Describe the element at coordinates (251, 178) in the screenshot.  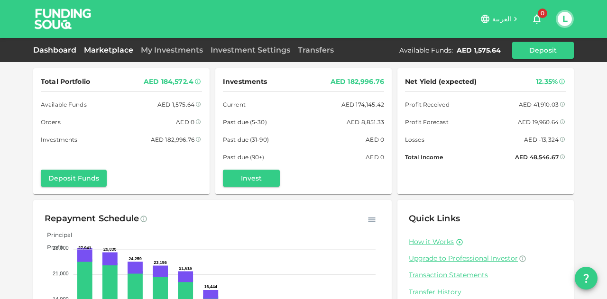
I see `button: Invest` at that location.